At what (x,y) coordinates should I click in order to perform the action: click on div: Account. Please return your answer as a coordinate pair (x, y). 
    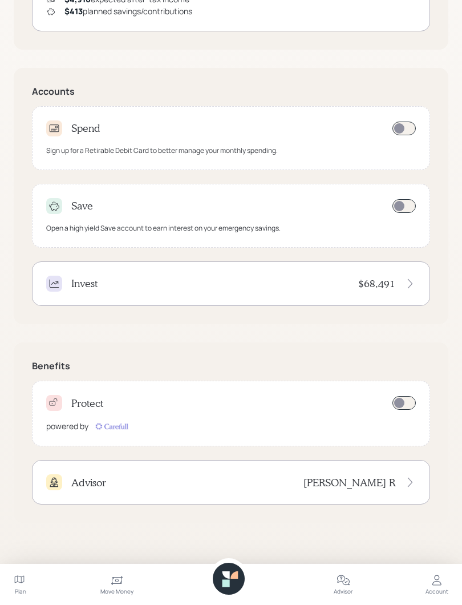
    Looking at the image, I should click on (437, 591).